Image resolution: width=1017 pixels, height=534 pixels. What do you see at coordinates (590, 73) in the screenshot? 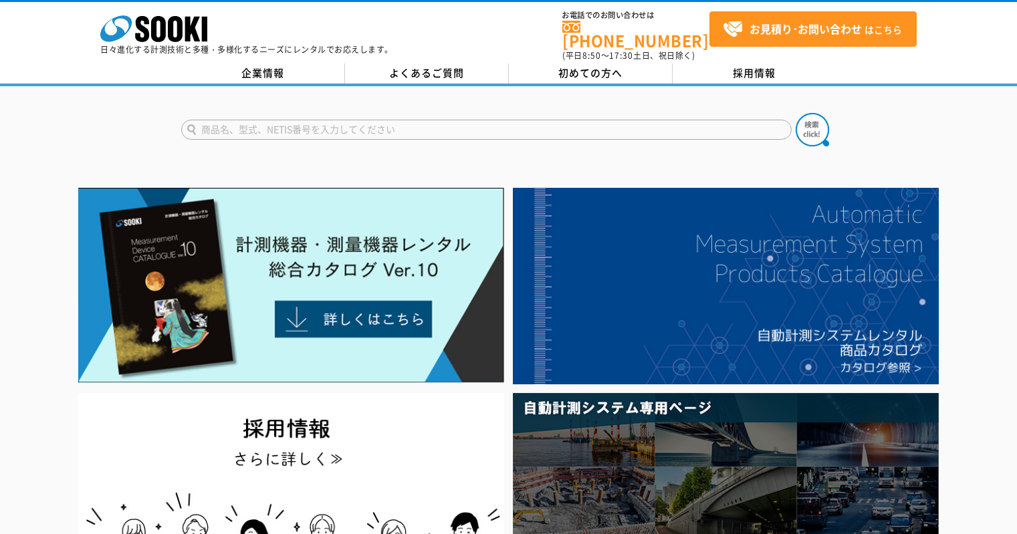
I see `span: 初めての方へ` at bounding box center [590, 73].